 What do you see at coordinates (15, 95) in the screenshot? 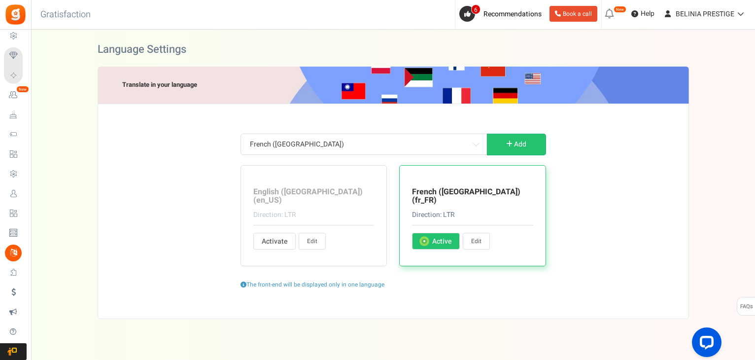
I see `a: New` at bounding box center [15, 95].